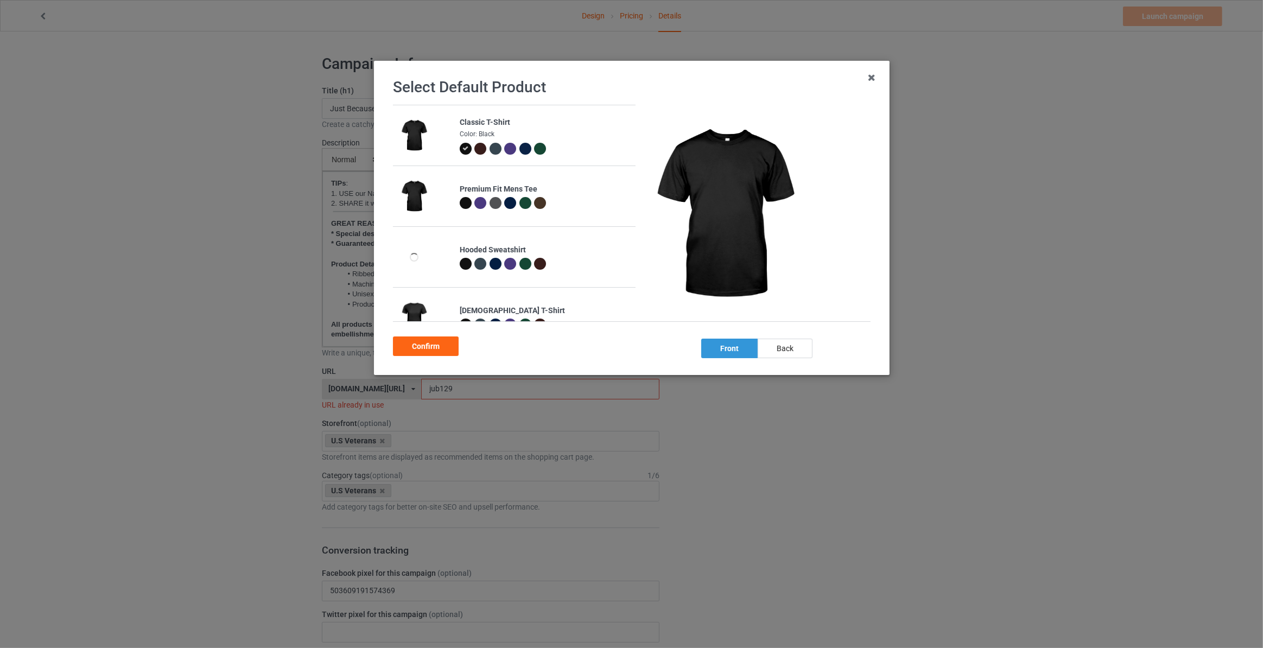 The height and width of the screenshot is (648, 1263). What do you see at coordinates (544, 250) in the screenshot?
I see `div: Hooded Sweatshirt` at bounding box center [544, 250].